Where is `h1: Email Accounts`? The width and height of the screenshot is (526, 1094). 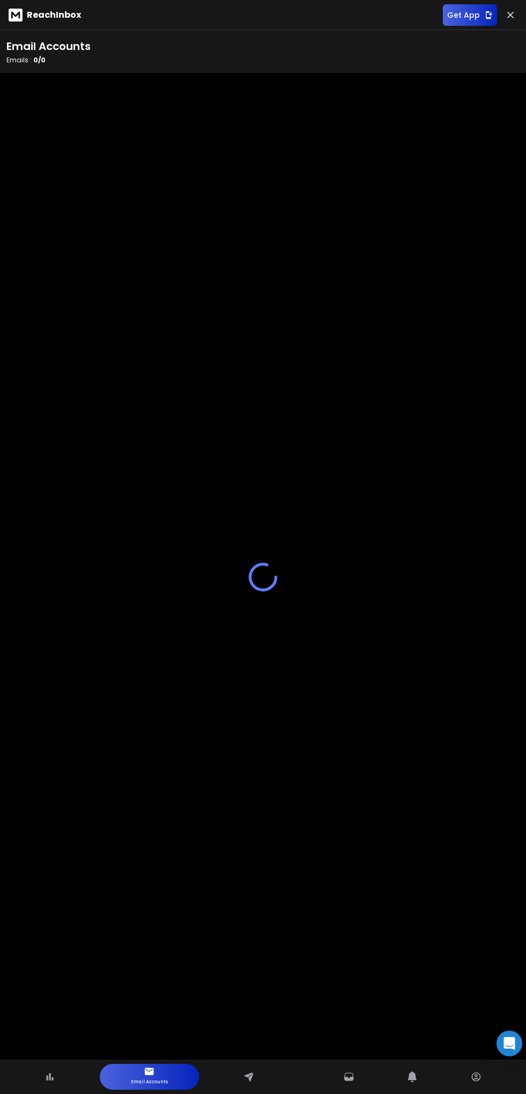
h1: Email Accounts is located at coordinates (48, 46).